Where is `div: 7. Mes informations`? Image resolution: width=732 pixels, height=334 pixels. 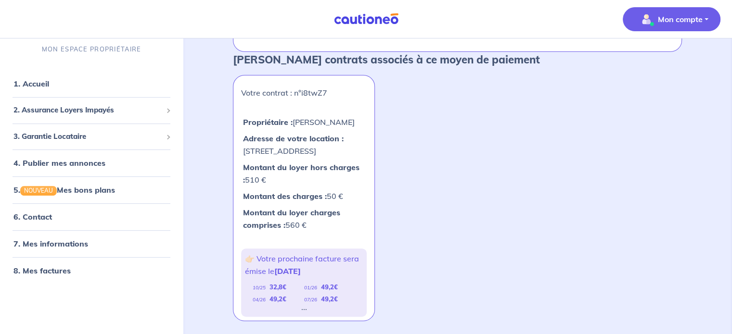
div: 7. Mes informations is located at coordinates (91, 244).